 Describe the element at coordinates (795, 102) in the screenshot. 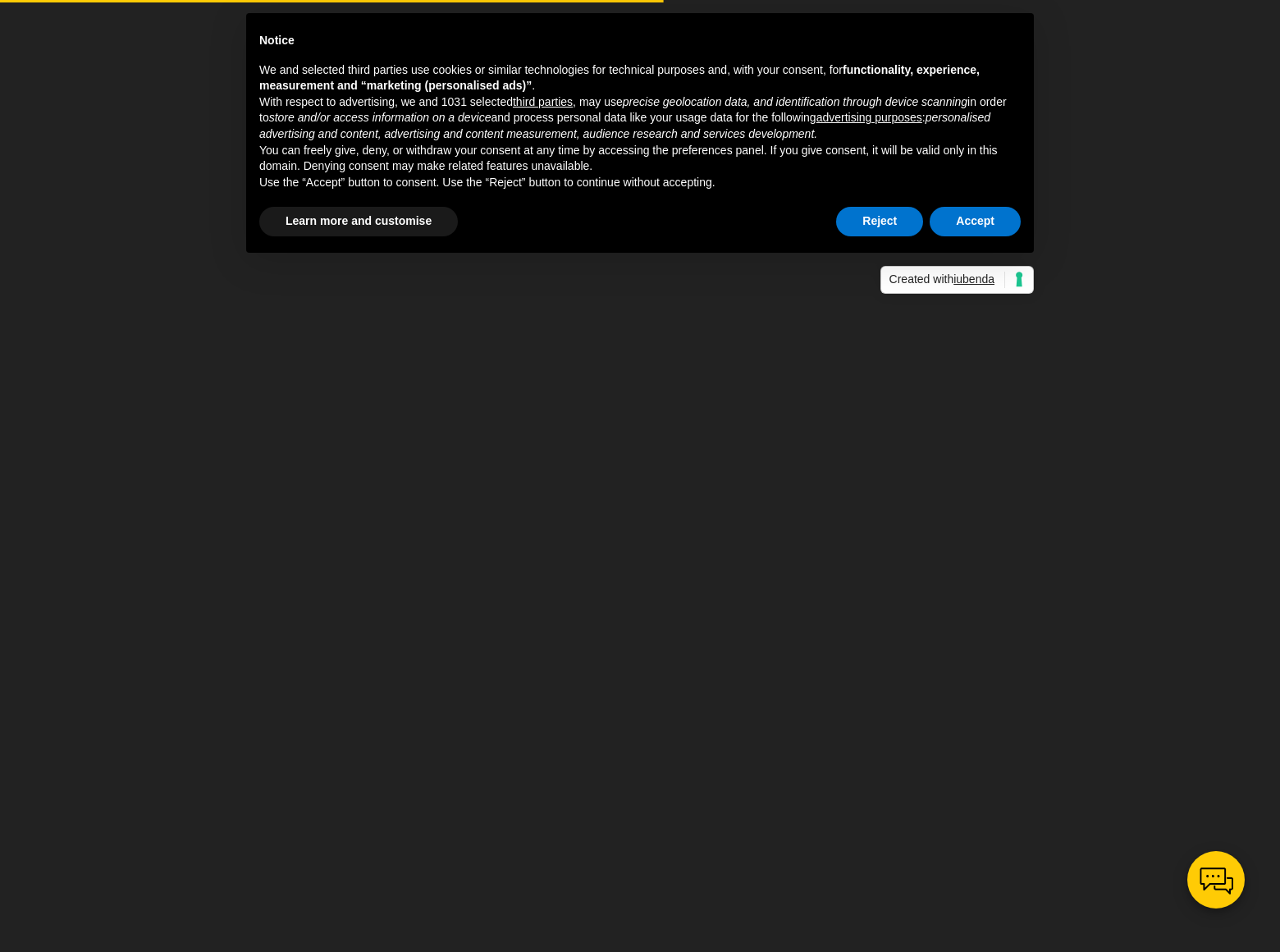

I see `em: precise geolocation data, and identification through device scanning` at that location.